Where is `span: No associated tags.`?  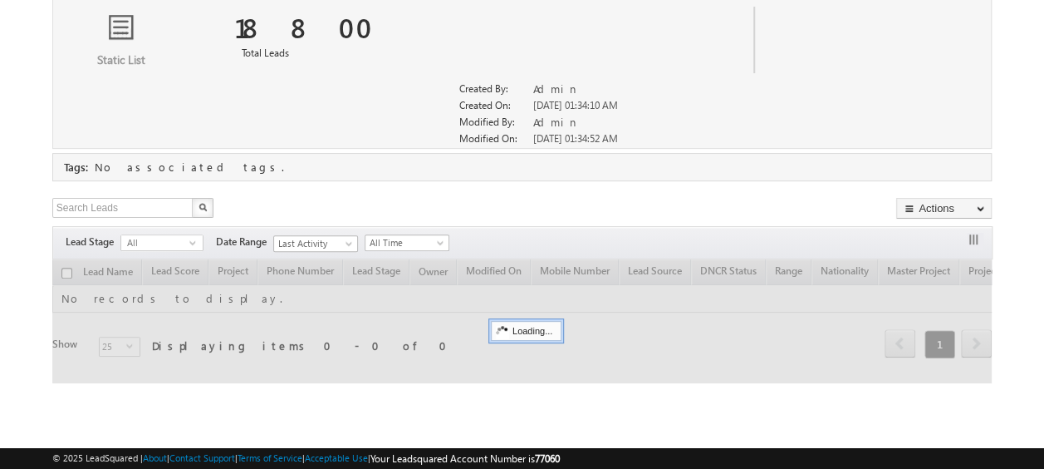
span: No associated tags. is located at coordinates (189, 166).